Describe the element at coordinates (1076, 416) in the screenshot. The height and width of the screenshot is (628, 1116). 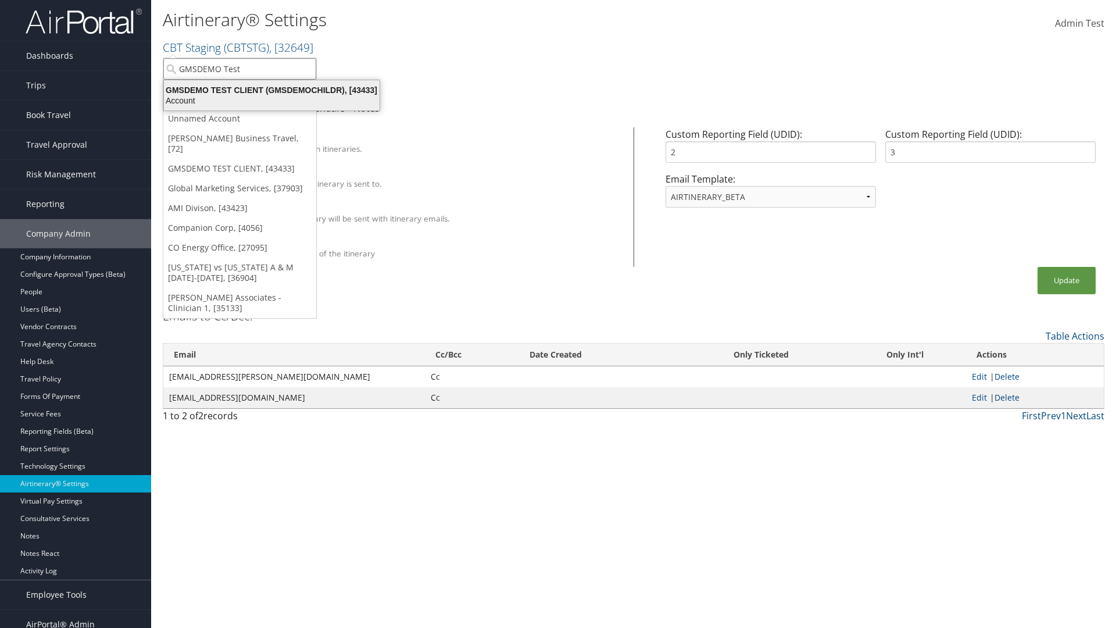
I see `a: Next` at that location.